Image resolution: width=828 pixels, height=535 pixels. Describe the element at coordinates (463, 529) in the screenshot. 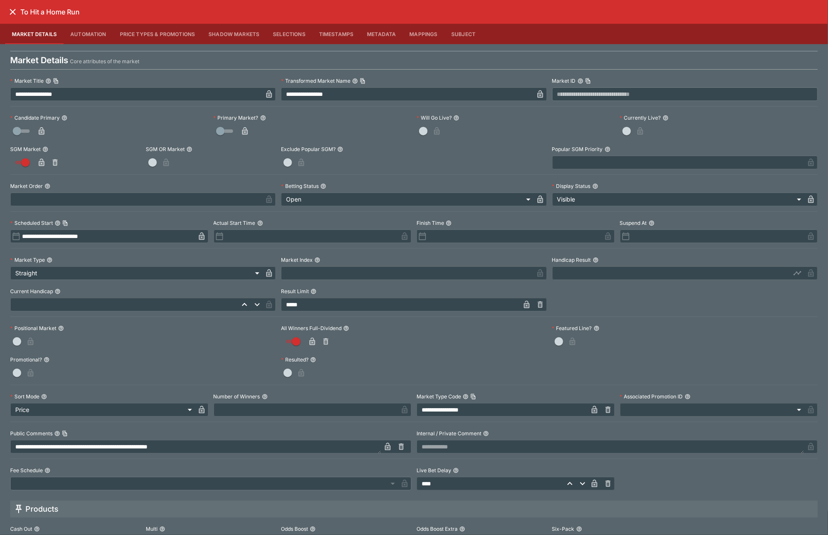

I see `button: Odds Boost Extra` at that location.